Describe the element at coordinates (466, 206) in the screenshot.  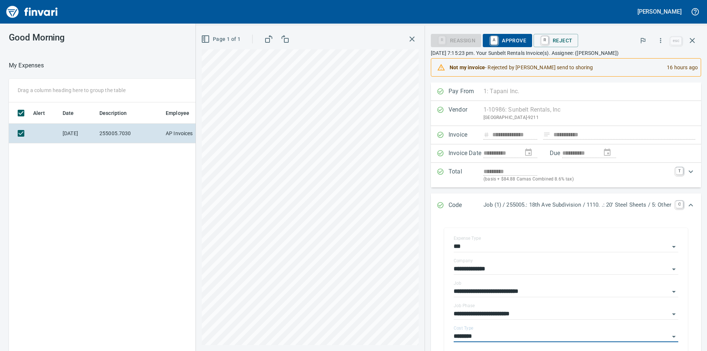
I see `p: Code` at that location.